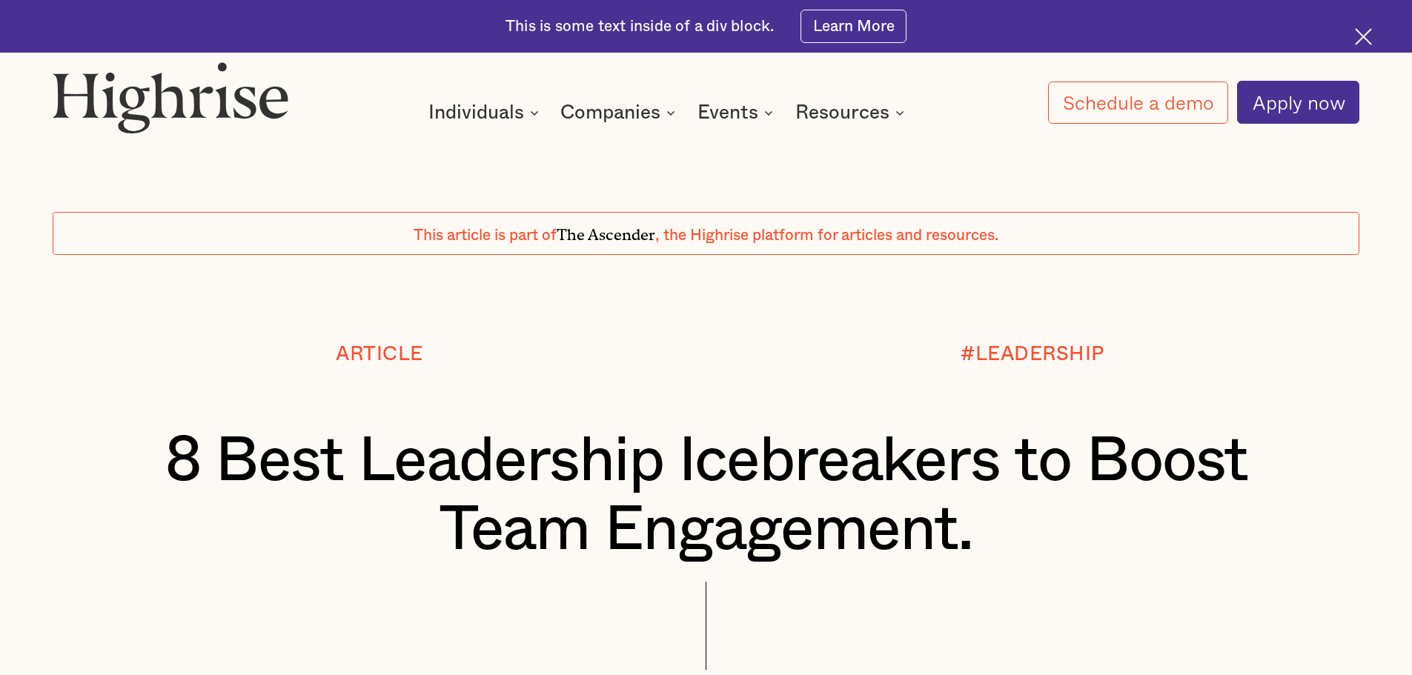  I want to click on h1: 8 Best Leadership Icebreakers to Boost Team Engagement., so click(706, 496).